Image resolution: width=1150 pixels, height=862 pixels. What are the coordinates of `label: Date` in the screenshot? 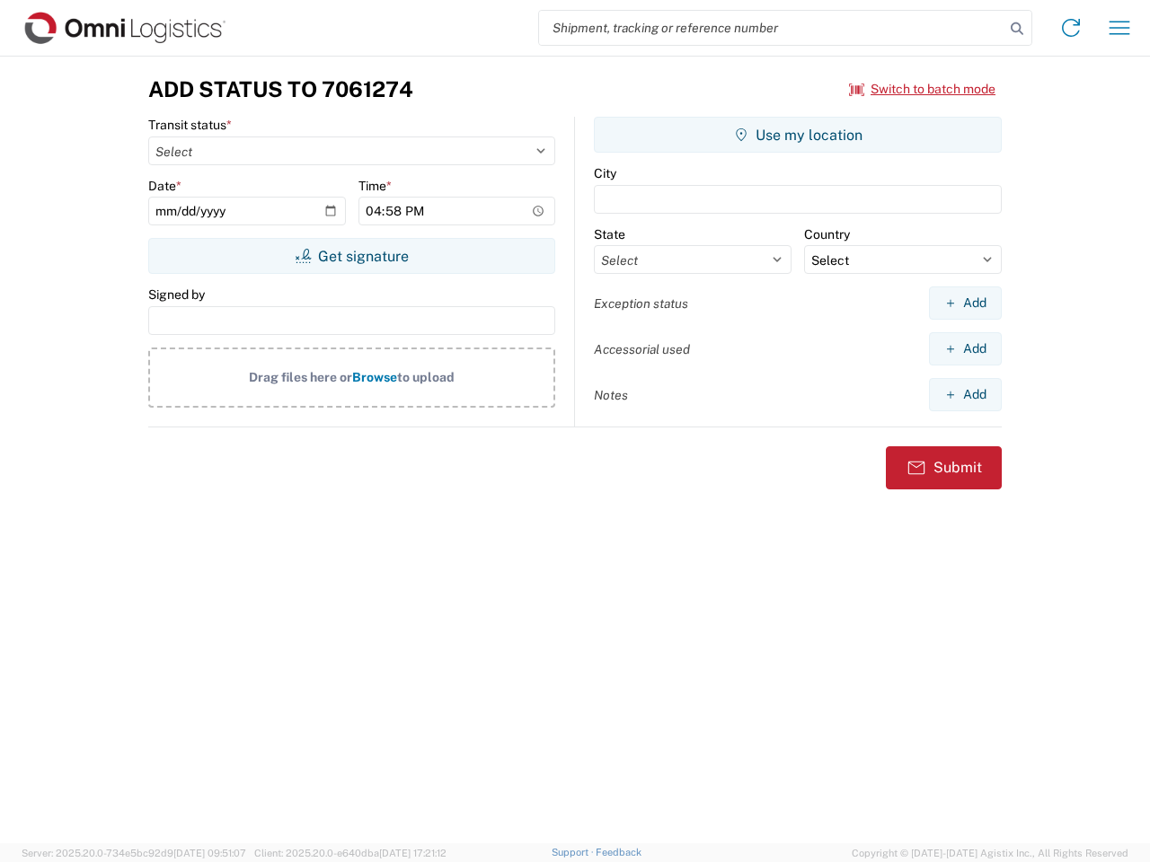 It's located at (164, 186).